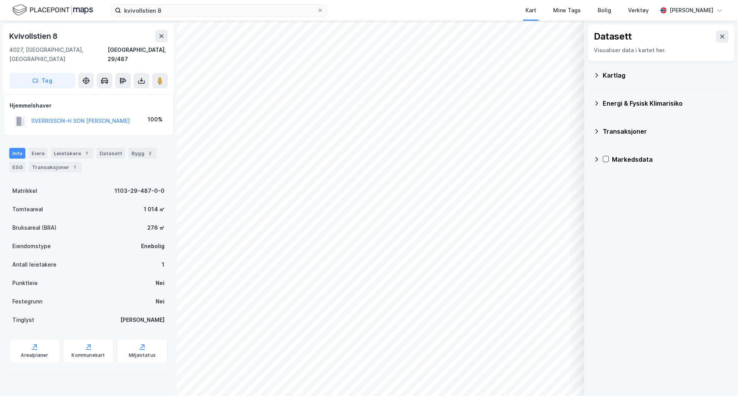 The height and width of the screenshot is (396, 738). Describe the element at coordinates (661, 50) in the screenshot. I see `div: Visualiser data i kartet her.` at that location.